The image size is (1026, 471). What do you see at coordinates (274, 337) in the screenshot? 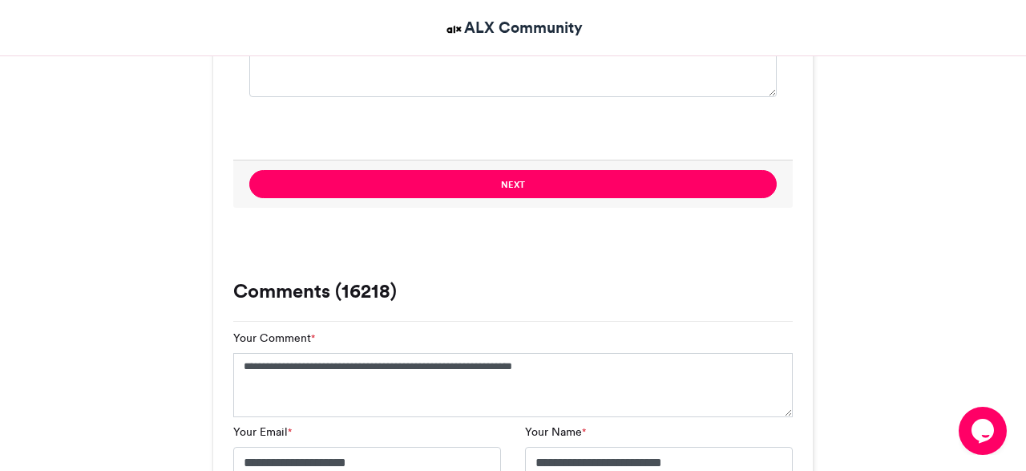
I see `label: Your Comment` at bounding box center [274, 337].